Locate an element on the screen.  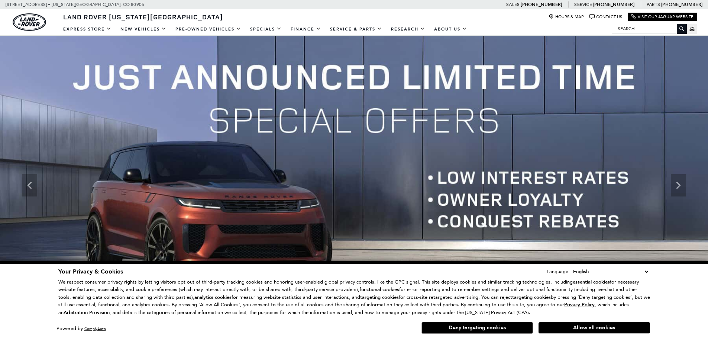
select: Language Select is located at coordinates (611, 271).